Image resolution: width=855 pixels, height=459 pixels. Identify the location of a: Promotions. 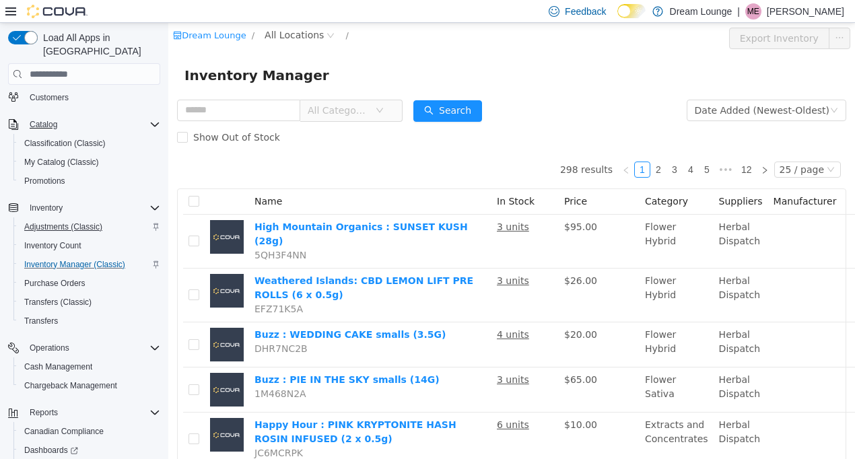
(44, 181).